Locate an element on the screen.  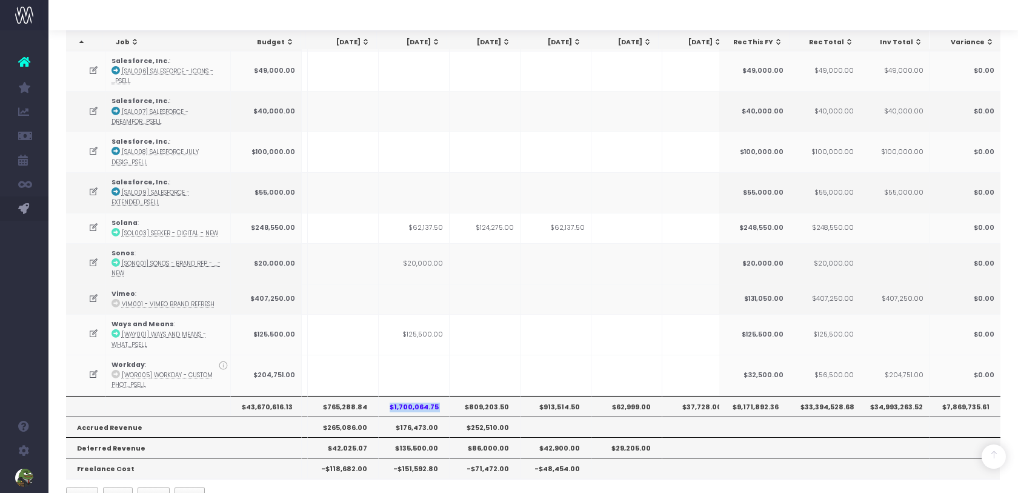
div: Rec This FY is located at coordinates (756, 42).